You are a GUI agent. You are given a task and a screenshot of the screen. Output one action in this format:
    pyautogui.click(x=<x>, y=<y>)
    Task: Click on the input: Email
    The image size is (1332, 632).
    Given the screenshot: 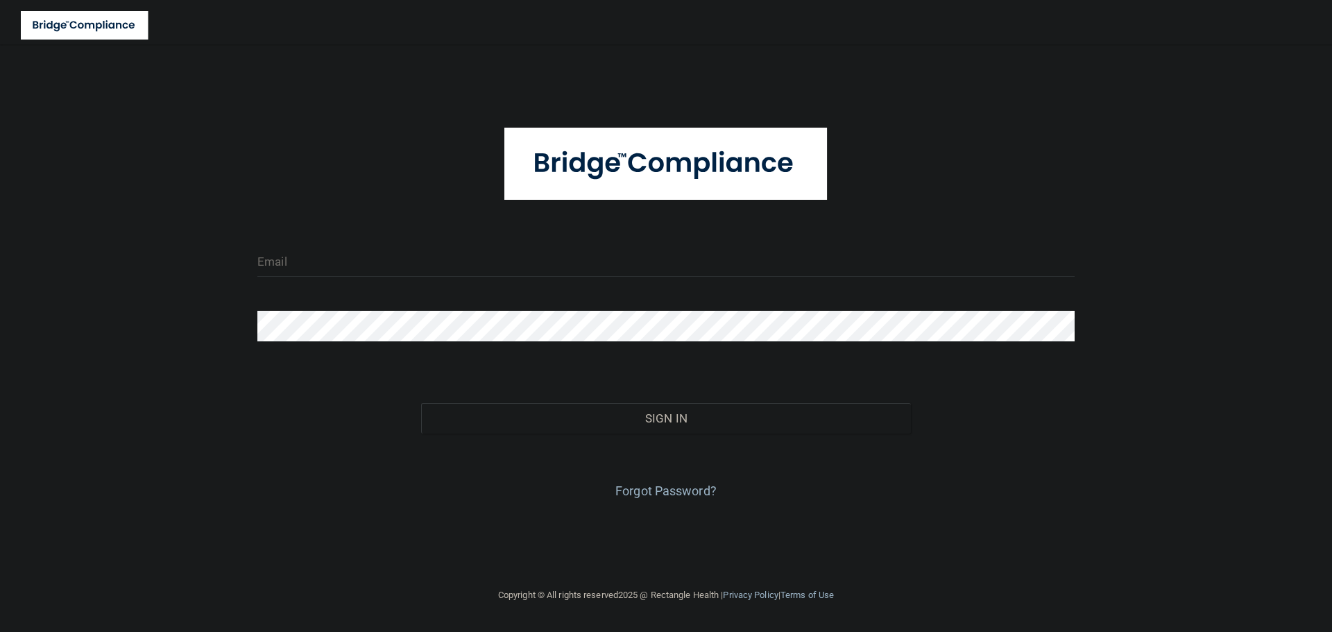 What is the action you would take?
    pyautogui.click(x=666, y=261)
    